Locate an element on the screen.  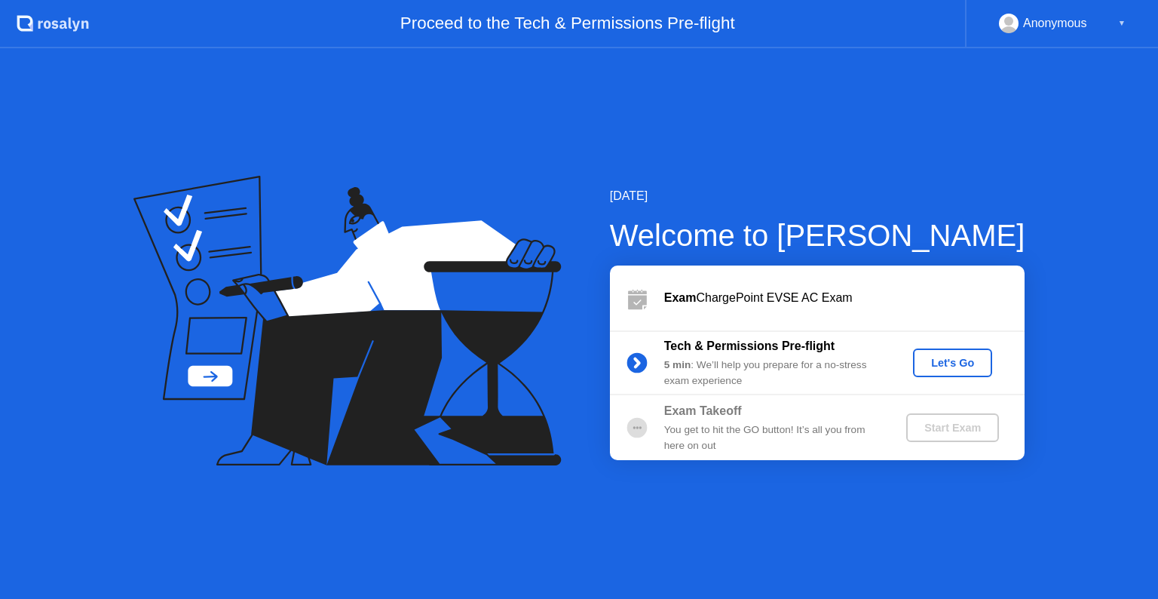
div: Let's Go is located at coordinates (952, 363).